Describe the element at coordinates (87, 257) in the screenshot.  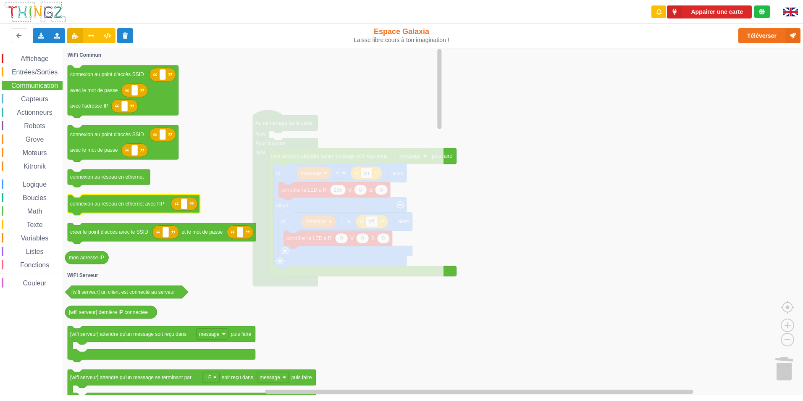
I see `text: mon adresse IP` at that location.